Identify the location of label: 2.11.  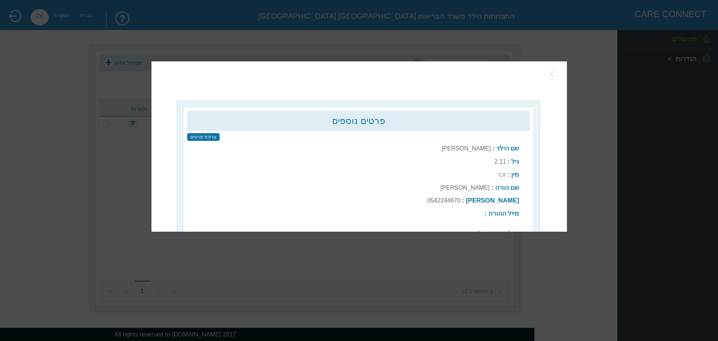
(500, 161).